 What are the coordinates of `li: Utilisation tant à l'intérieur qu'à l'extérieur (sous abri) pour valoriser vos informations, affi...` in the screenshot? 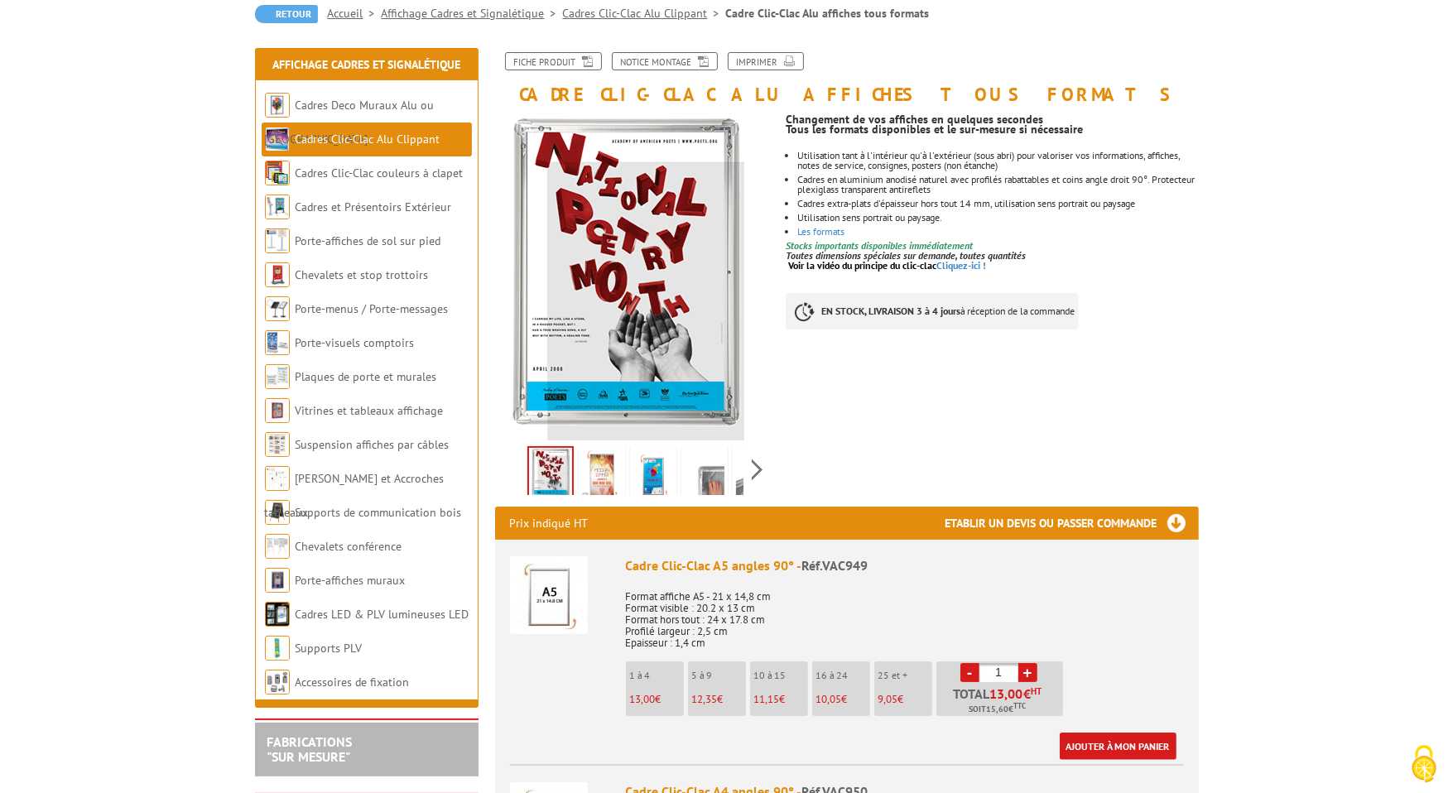 It's located at (998, 161).